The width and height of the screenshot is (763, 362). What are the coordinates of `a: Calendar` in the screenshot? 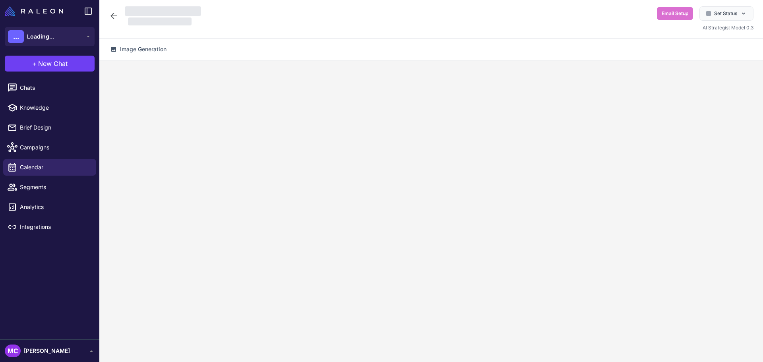 It's located at (50, 167).